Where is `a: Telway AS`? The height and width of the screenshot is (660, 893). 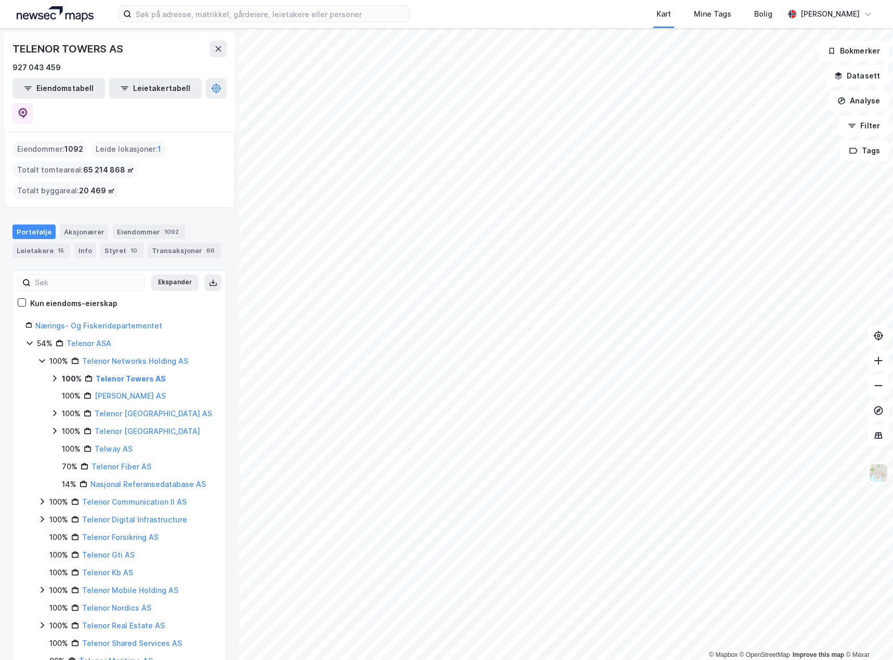
a: Telway AS is located at coordinates (113, 449).